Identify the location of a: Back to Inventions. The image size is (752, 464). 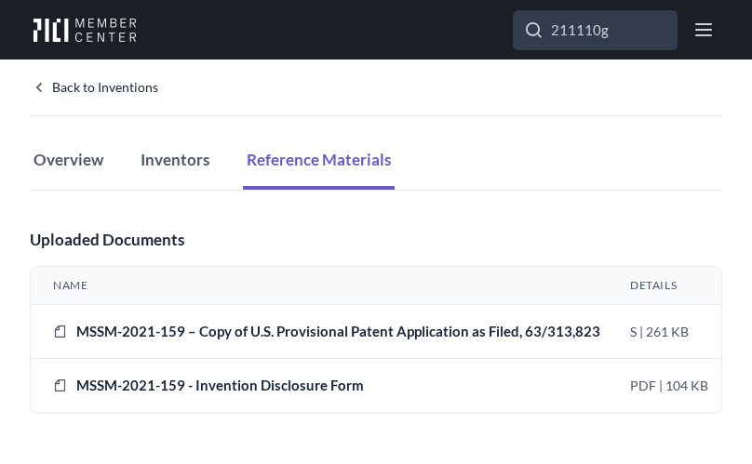
(94, 87).